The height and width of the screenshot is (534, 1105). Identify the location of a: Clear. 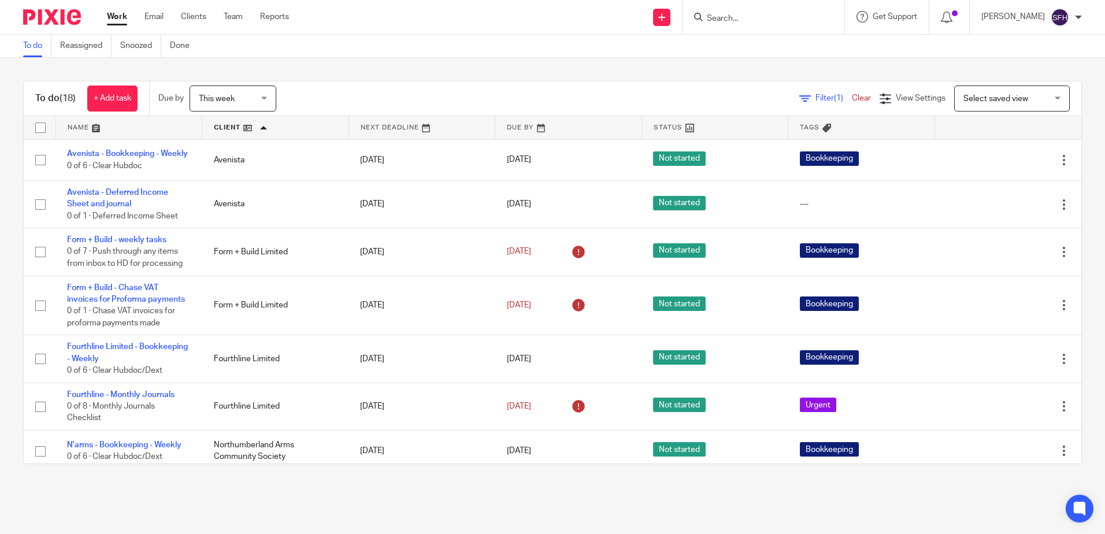
(861, 98).